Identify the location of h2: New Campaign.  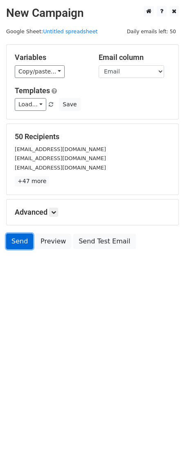
(93, 13).